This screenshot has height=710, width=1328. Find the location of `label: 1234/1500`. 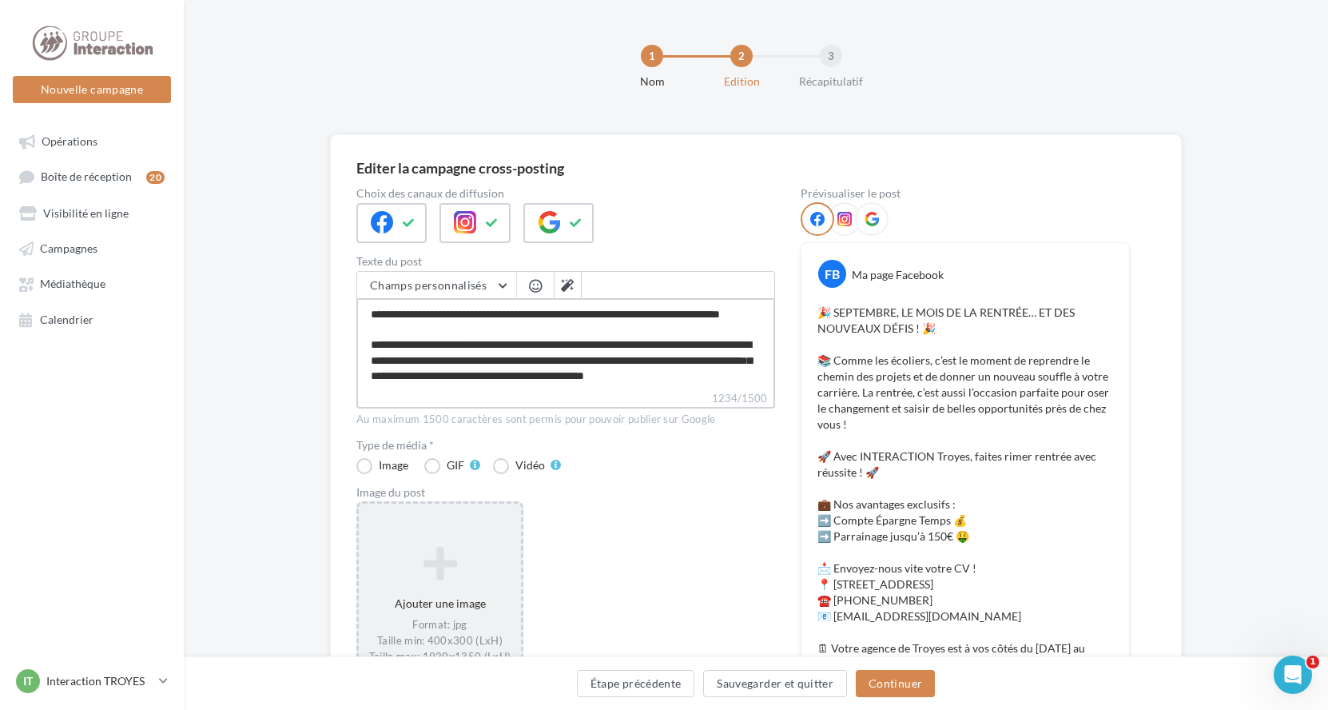

label: 1234/1500 is located at coordinates (566, 399).